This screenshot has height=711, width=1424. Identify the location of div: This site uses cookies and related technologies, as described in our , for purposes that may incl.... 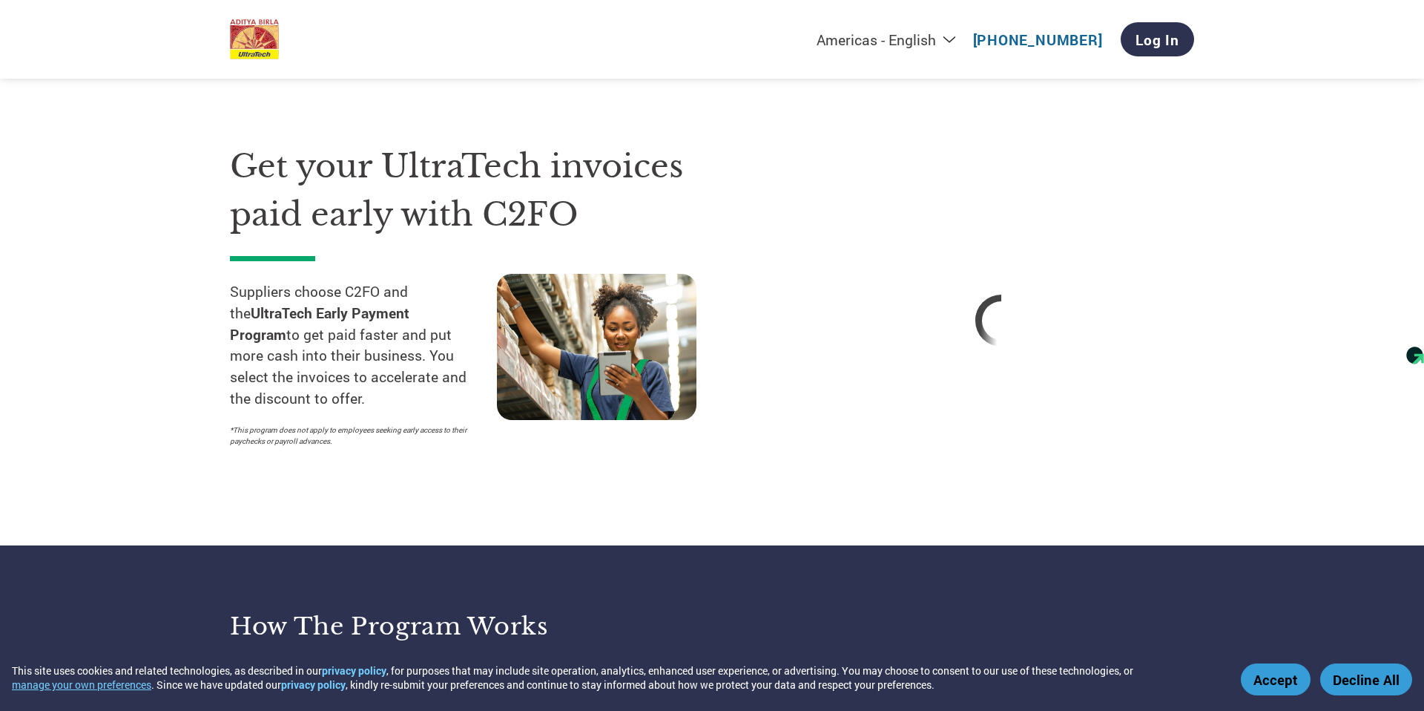
(616, 677).